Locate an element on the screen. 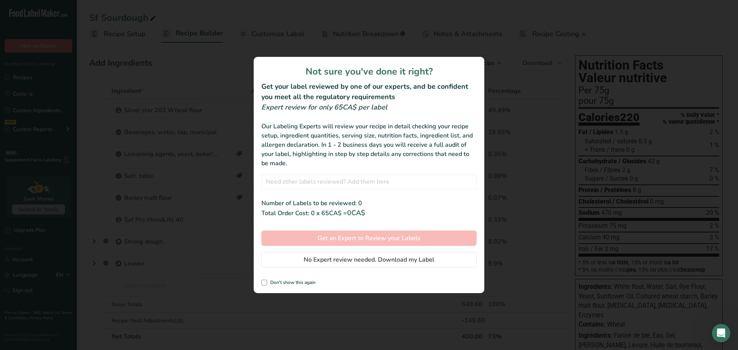 This screenshot has width=738, height=350. input: Need other labels reviewed? Add them here is located at coordinates (369, 182).